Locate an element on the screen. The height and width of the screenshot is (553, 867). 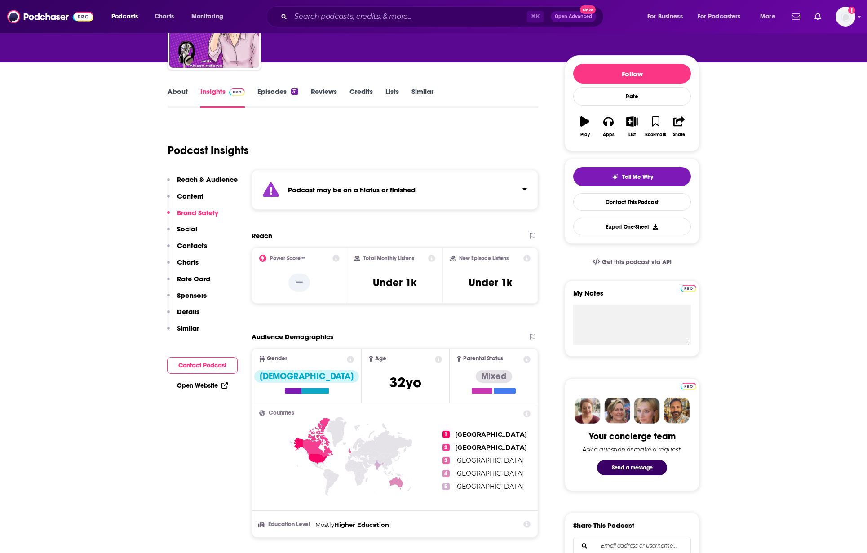
img: Podchaser - Follow, Share and Rate Podcasts is located at coordinates (50, 17).